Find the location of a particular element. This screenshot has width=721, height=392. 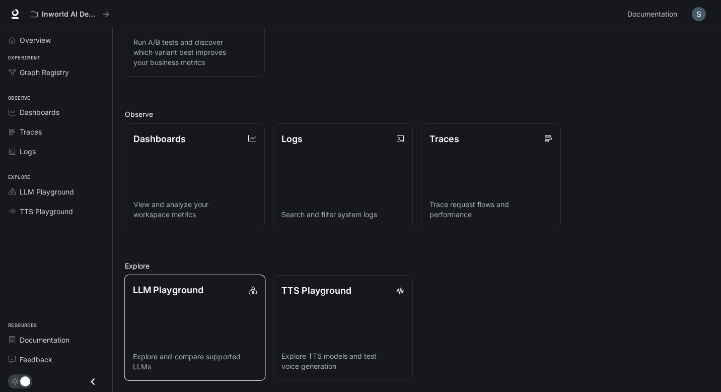

button: User avatar is located at coordinates (699, 14).